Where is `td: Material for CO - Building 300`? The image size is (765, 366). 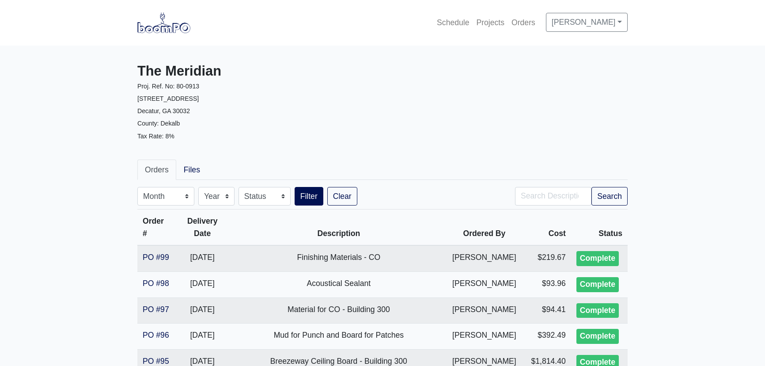
td: Material for CO - Building 300 is located at coordinates (339, 310).